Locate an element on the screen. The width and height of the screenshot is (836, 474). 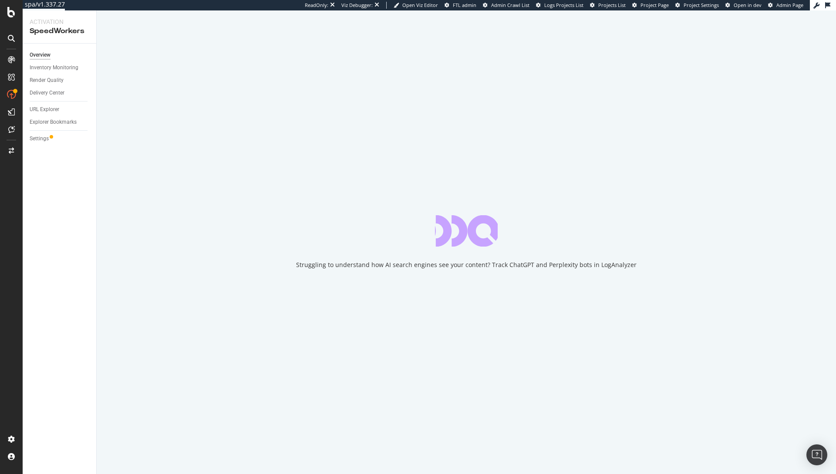
span: Projects List is located at coordinates (612, 5).